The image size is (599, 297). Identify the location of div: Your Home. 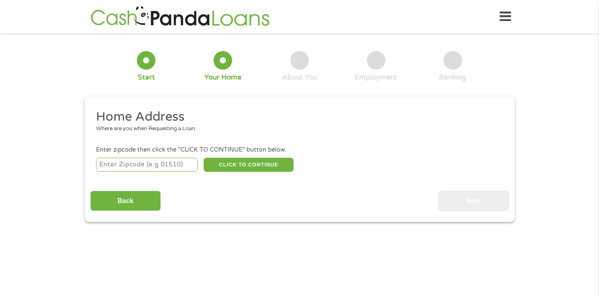
(223, 78).